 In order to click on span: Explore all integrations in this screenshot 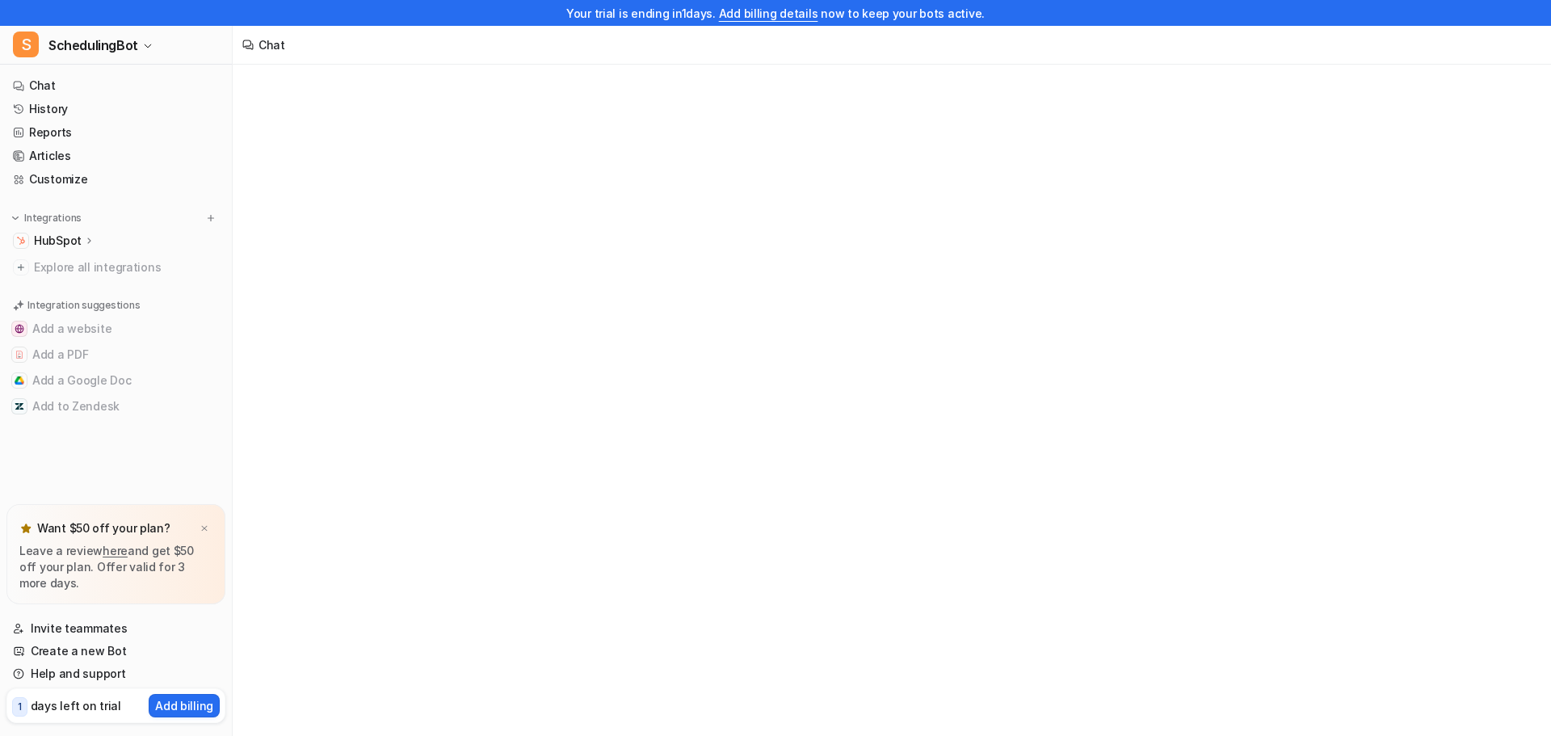, I will do `click(126, 267)`.